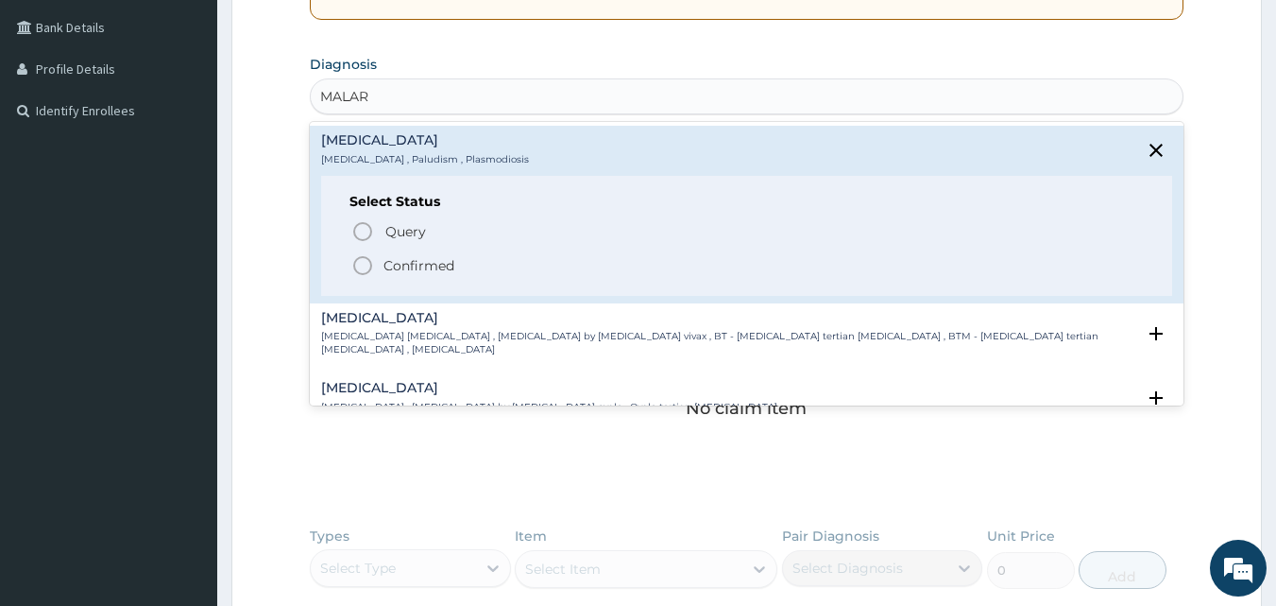 This screenshot has height=606, width=1276. Describe the element at coordinates (185, 278) in the screenshot. I see `span: We're online!` at that location.